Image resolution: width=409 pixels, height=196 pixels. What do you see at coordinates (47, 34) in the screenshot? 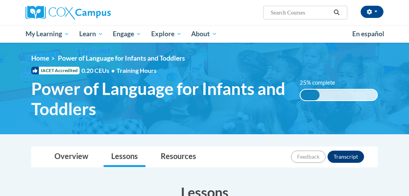
I see `a: My Learning` at bounding box center [47, 34].